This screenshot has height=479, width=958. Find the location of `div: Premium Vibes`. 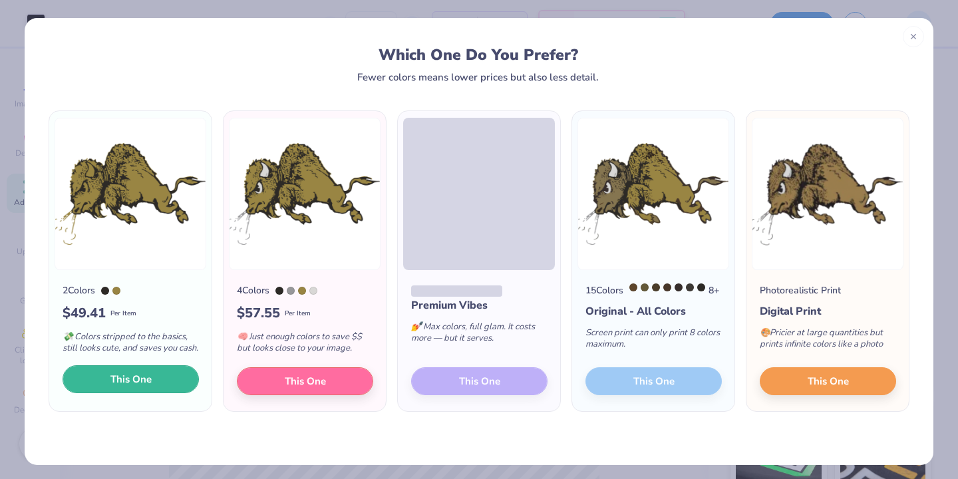

div: Premium Vibes is located at coordinates (479, 305).